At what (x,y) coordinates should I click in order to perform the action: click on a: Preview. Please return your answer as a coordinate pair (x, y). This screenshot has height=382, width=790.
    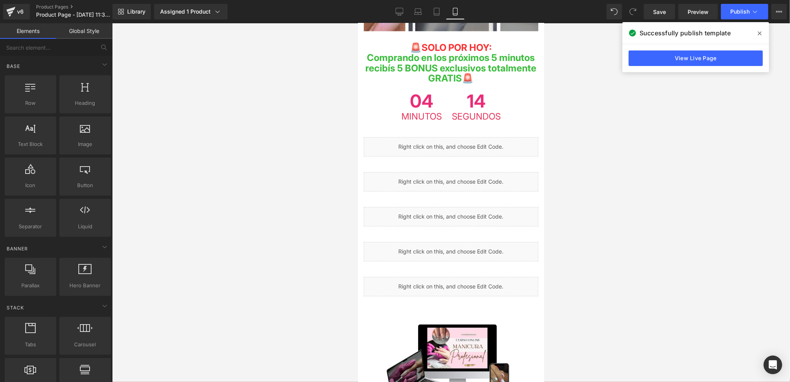
    Looking at the image, I should click on (698, 12).